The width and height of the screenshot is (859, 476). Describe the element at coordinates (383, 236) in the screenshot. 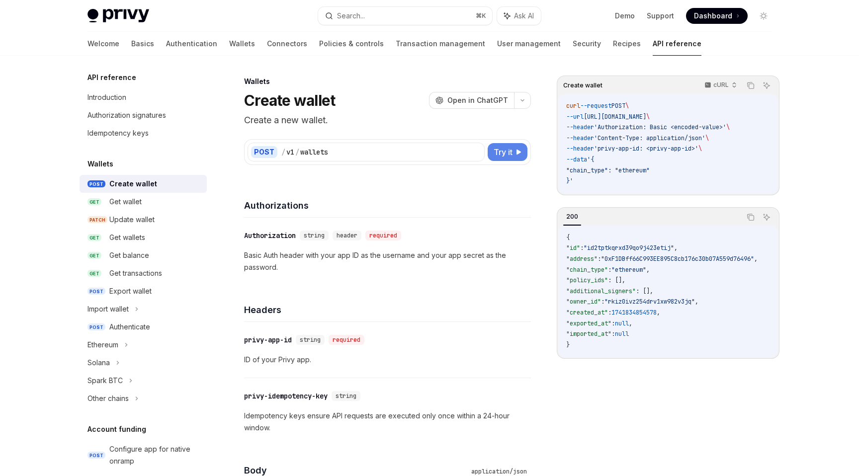

I see `div: required` at that location.